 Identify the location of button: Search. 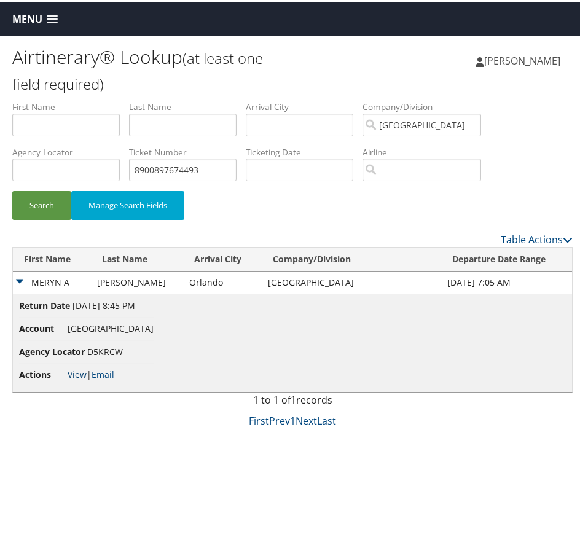
(42, 203).